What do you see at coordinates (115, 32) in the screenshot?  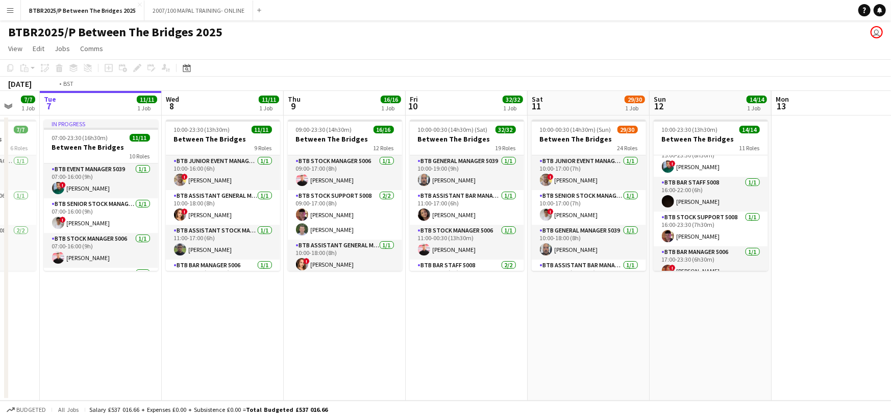 I see `h1: BTBR2025/P Between The Bridges 2025` at bounding box center [115, 32].